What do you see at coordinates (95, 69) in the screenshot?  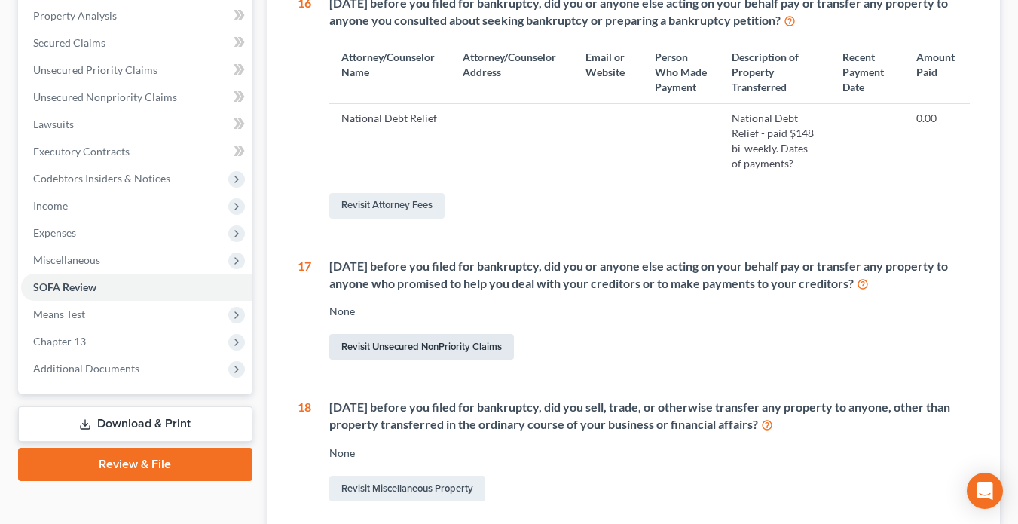 I see `span: Unsecured Priority Claims` at bounding box center [95, 69].